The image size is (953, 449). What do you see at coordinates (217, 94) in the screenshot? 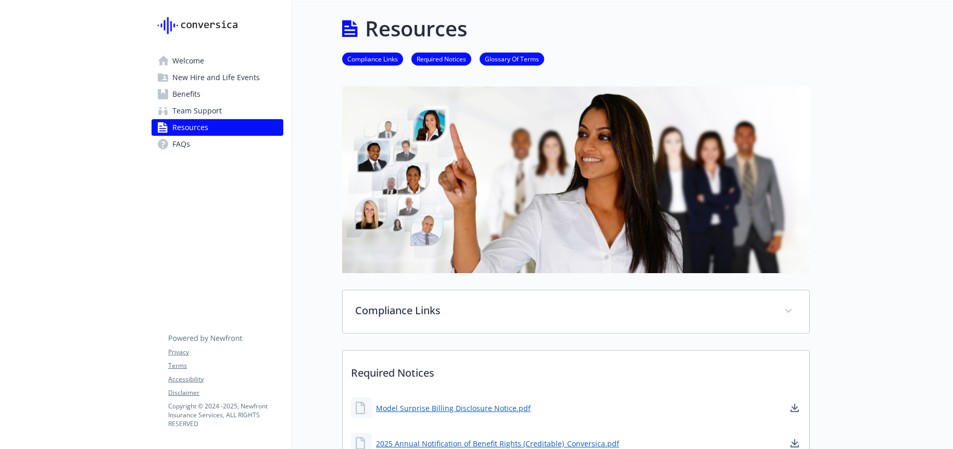
I see `a: Benefits` at bounding box center [217, 94].